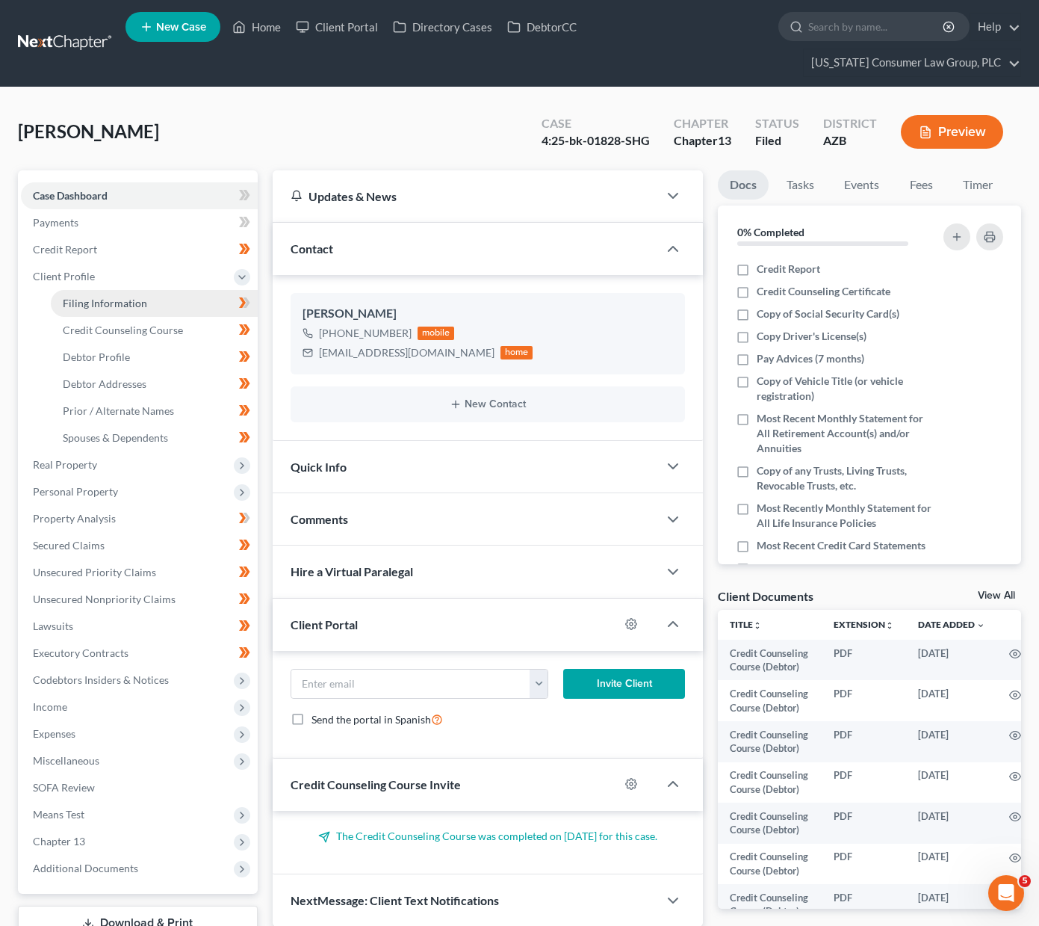 Image resolution: width=1039 pixels, height=926 pixels. What do you see at coordinates (844, 433) in the screenshot?
I see `span: Most Recent Monthly Statement for All Retirement Account(s) and/or Annuities` at bounding box center [844, 433].